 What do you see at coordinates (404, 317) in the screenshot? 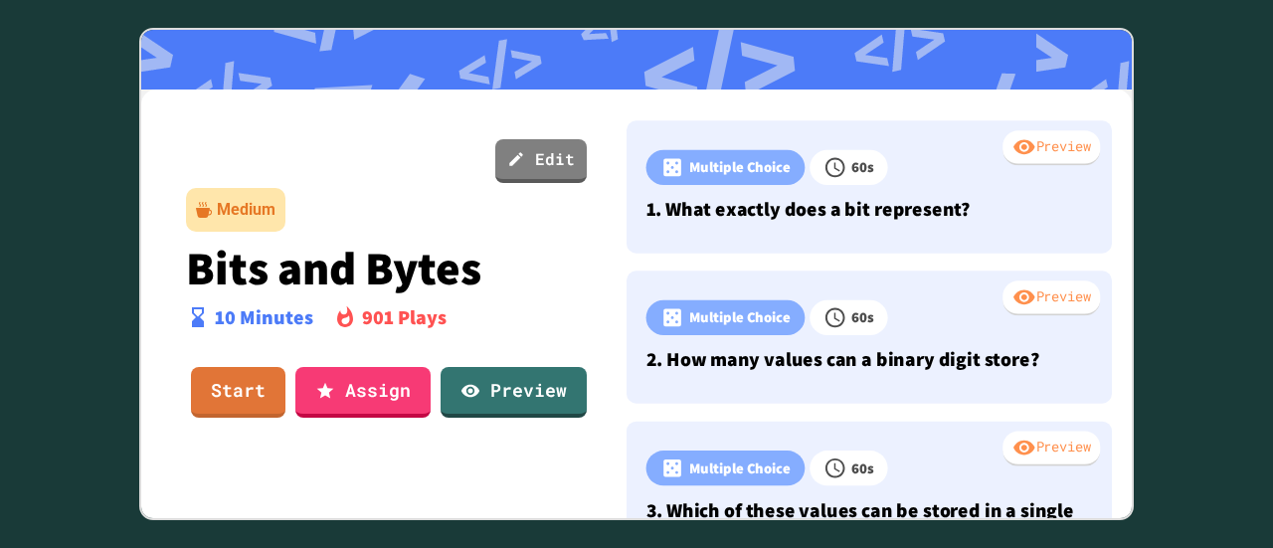
I see `p: 901 Plays` at bounding box center [404, 317].